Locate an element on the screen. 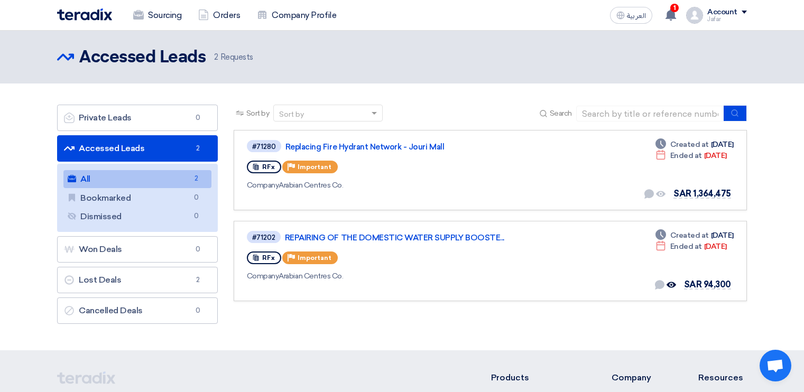 The height and width of the screenshot is (392, 804). span: Sort by is located at coordinates (258, 113).